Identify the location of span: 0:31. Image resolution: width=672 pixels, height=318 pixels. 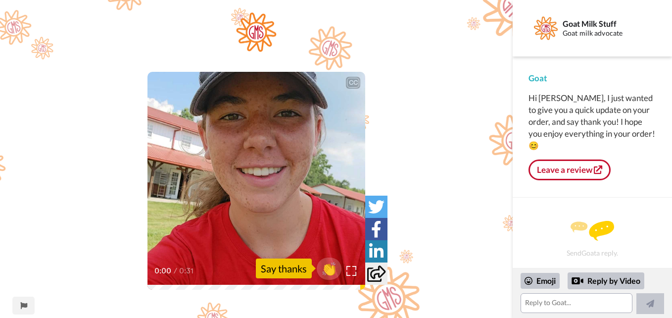
(188, 271).